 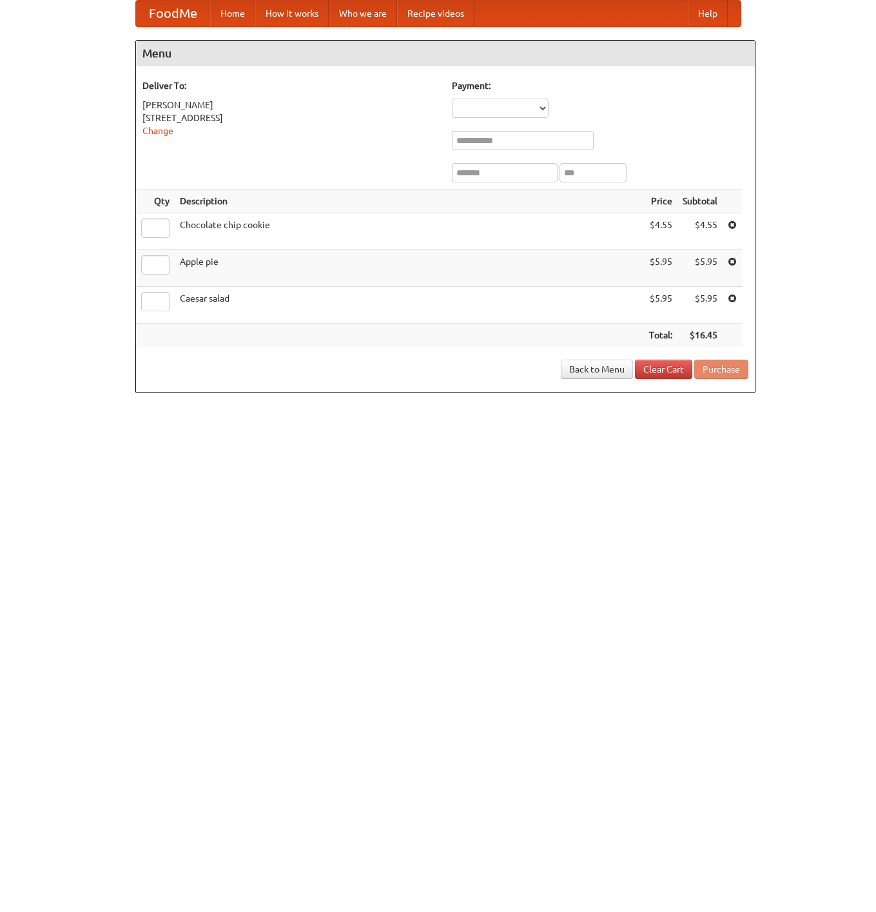 I want to click on button: Purchase, so click(x=721, y=369).